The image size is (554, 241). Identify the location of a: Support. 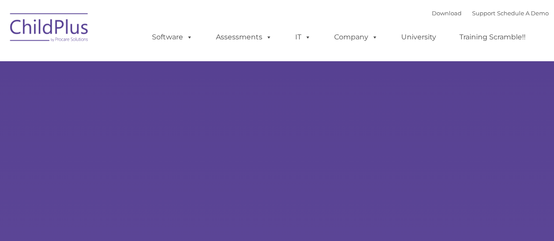
(483, 13).